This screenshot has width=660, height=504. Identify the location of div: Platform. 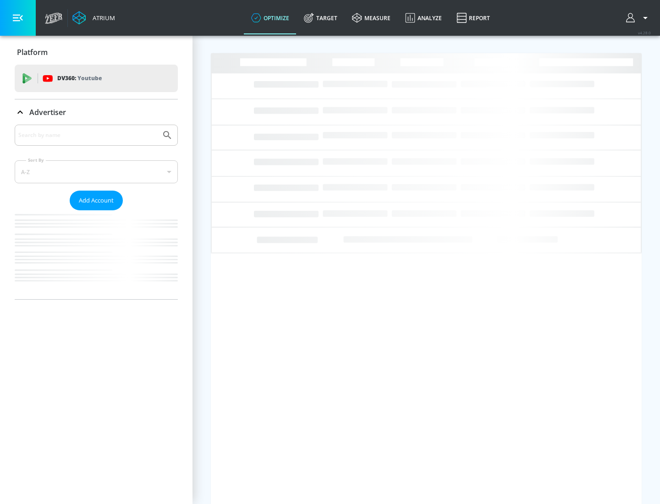
(96, 52).